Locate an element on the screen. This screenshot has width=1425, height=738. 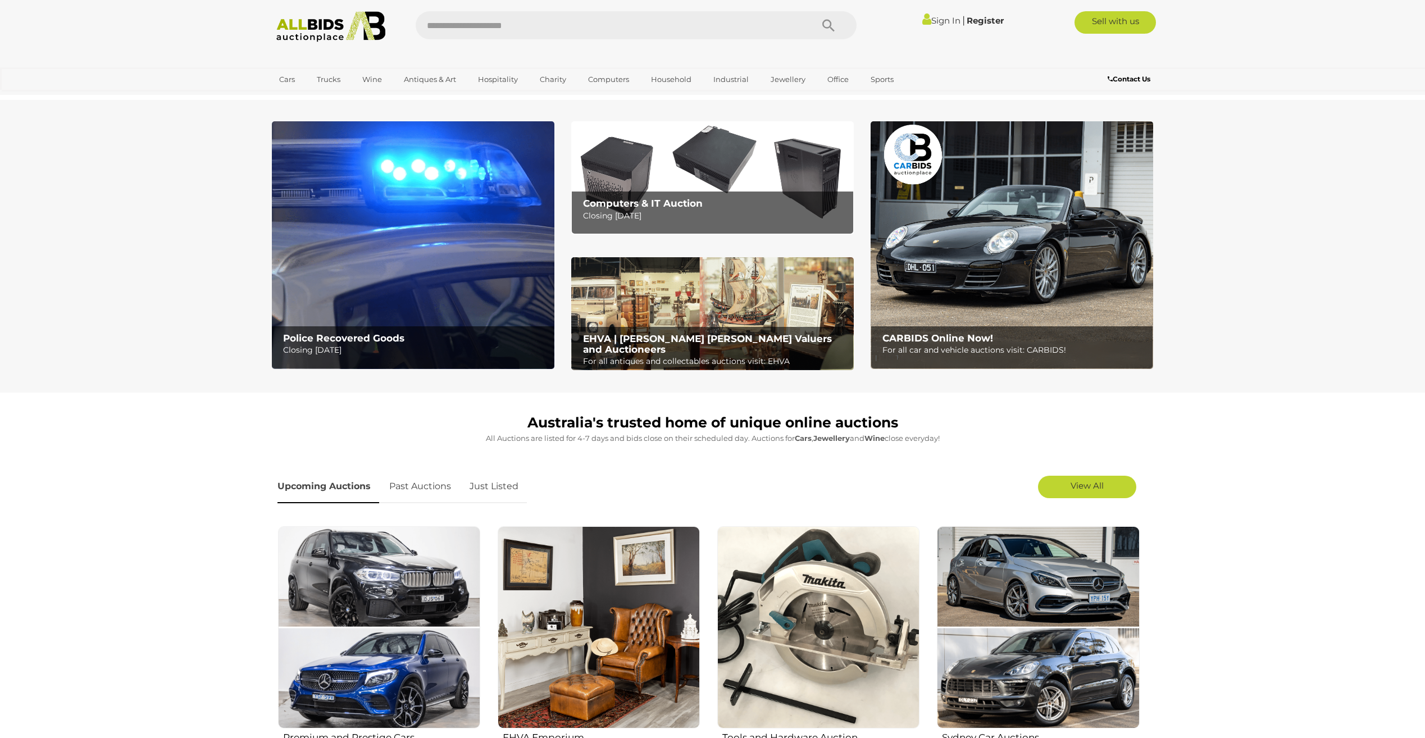
span: View All is located at coordinates (1087, 485).